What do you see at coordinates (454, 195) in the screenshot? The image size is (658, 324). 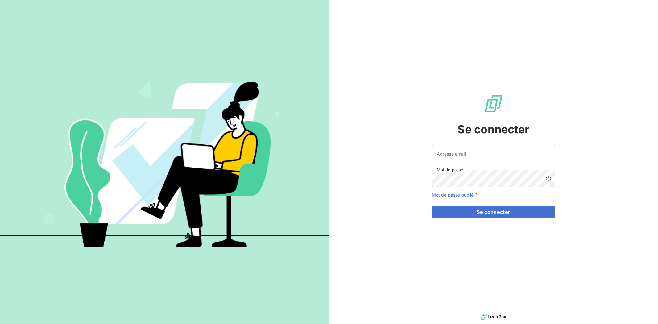 I see `a: Mot de passe oublié ?` at bounding box center [454, 195].